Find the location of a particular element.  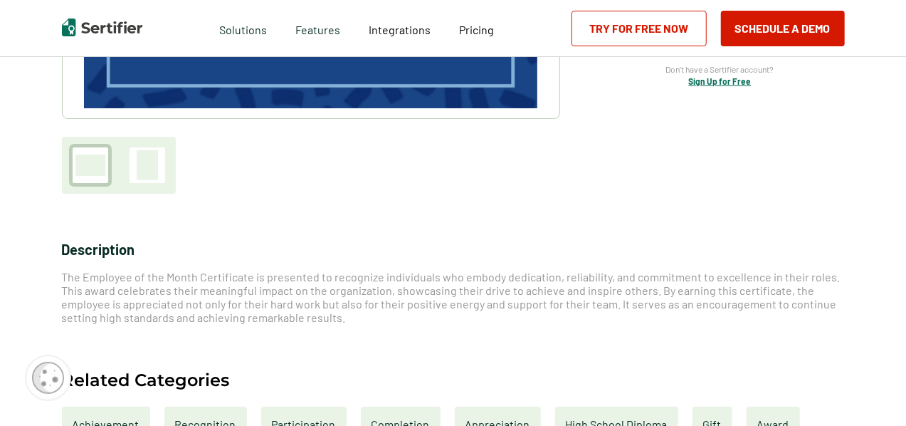

span: Description is located at coordinates (98, 249).